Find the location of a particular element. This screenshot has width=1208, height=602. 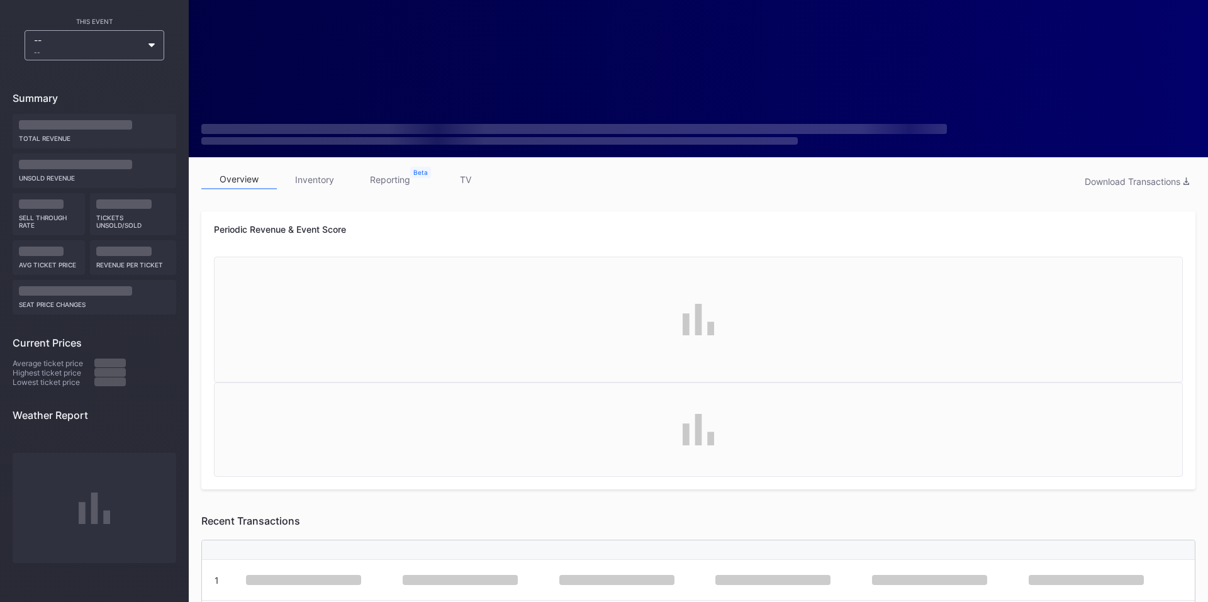

div: 1 is located at coordinates (217, 580).